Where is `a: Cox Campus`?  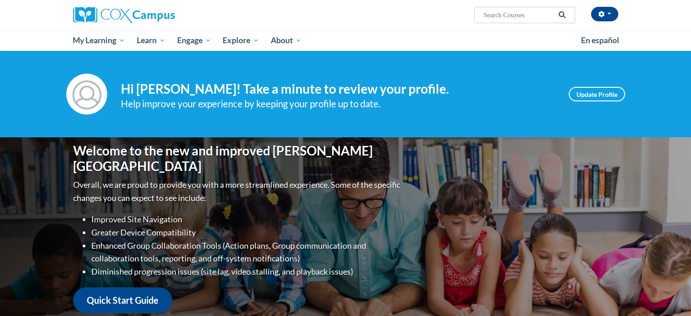 a: Cox Campus is located at coordinates (159, 15).